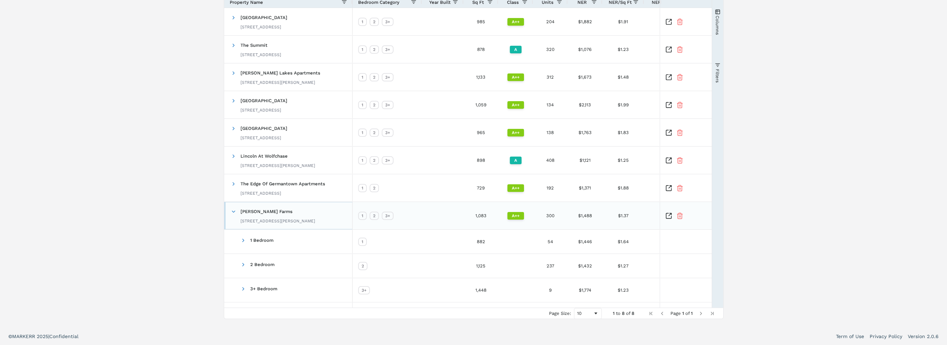 This screenshot has width=947, height=345. Describe the element at coordinates (678, 188) in the screenshot. I see `div: -0.01%` at that location.